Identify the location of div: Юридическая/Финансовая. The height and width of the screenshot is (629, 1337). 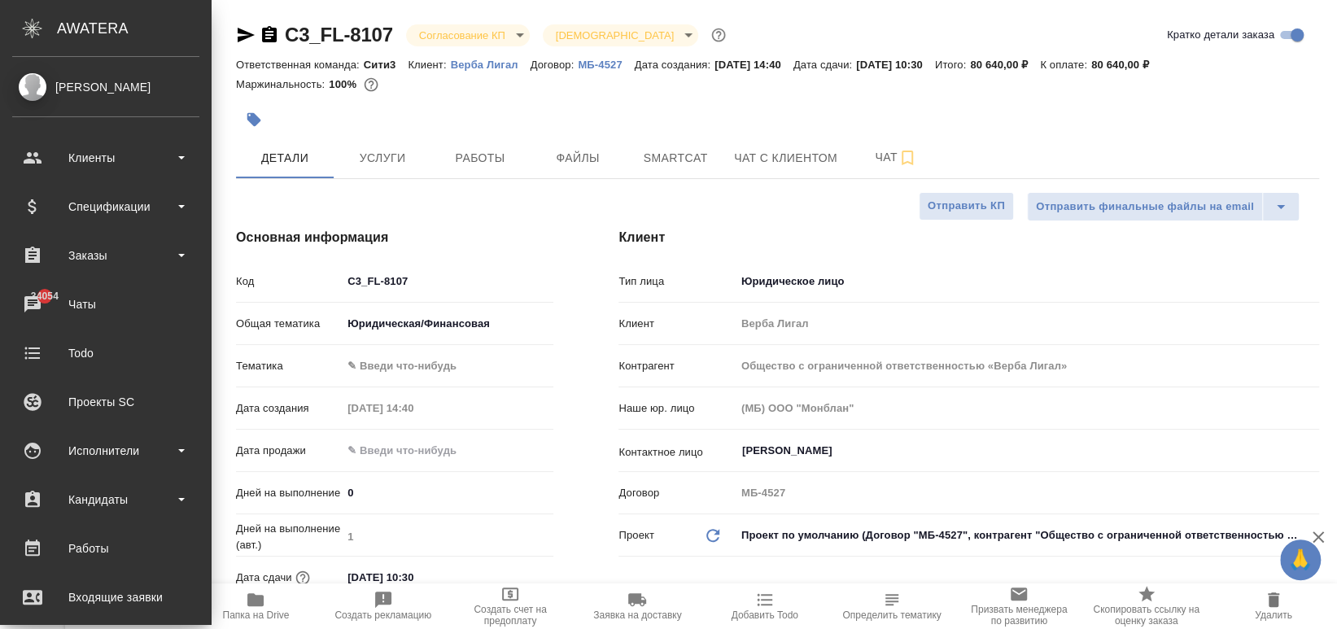
(448, 324).